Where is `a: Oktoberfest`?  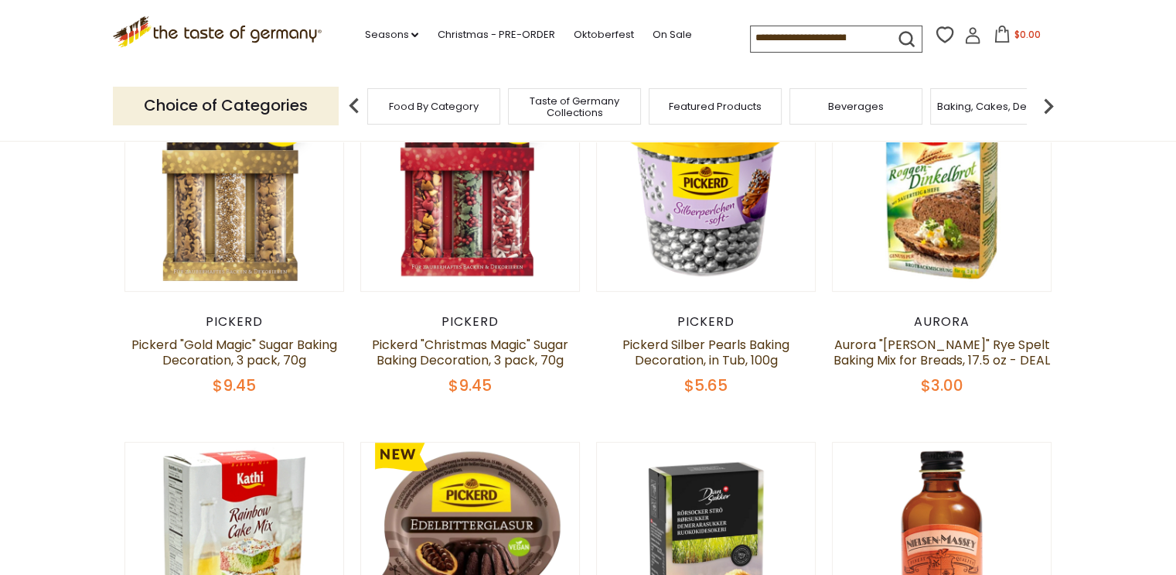
a: Oktoberfest is located at coordinates (603, 35).